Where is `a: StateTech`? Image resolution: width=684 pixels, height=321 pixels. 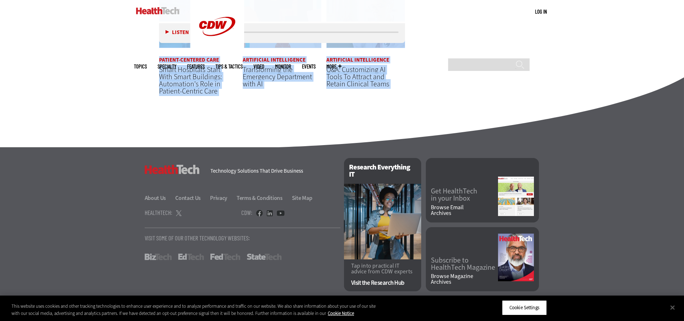 a: StateTech is located at coordinates (264, 257).